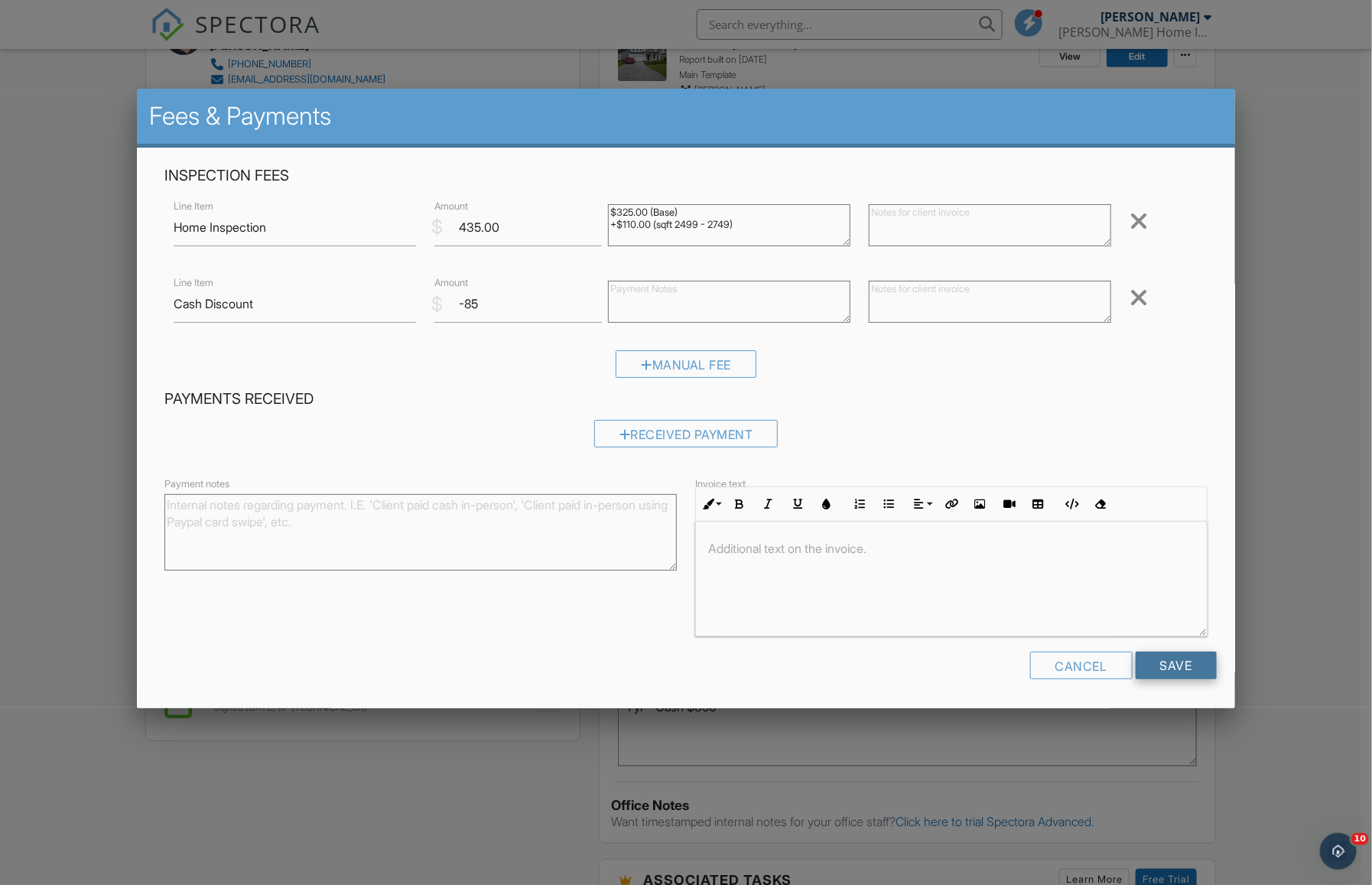 Image resolution: width=1372 pixels, height=885 pixels. I want to click on button: Insert Table, so click(1038, 504).